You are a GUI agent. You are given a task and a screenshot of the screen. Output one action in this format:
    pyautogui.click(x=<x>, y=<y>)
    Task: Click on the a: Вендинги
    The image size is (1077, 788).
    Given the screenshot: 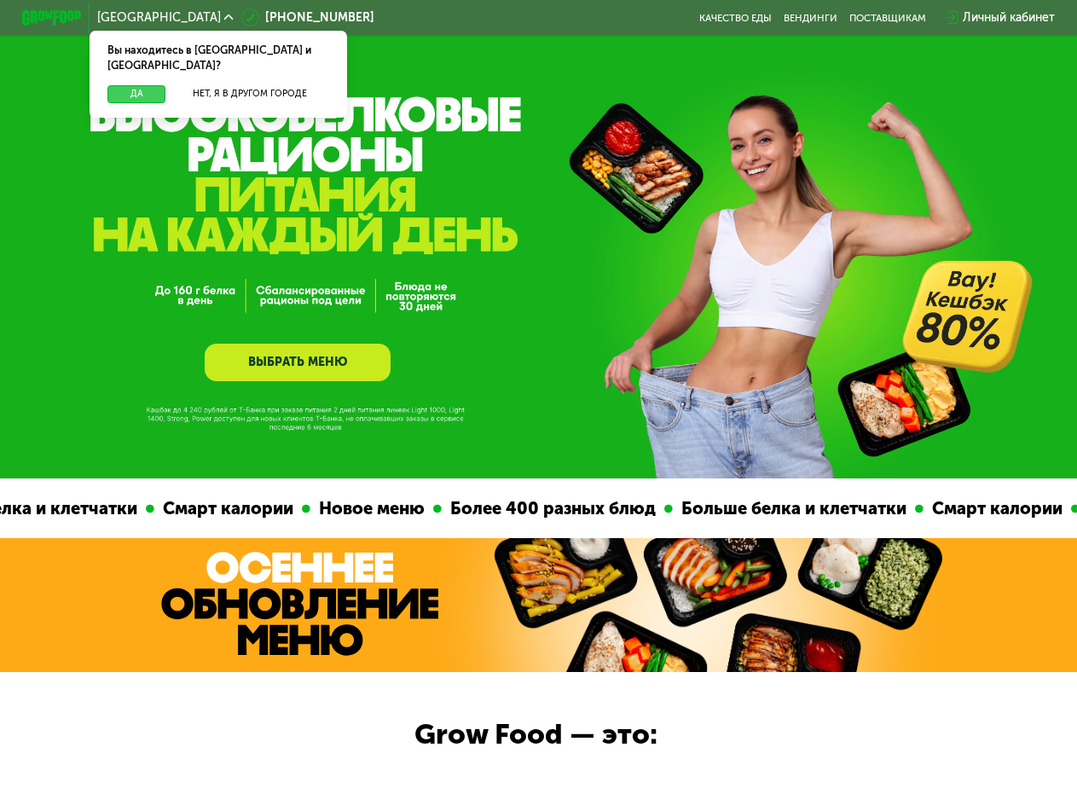 What is the action you would take?
    pyautogui.click(x=810, y=18)
    